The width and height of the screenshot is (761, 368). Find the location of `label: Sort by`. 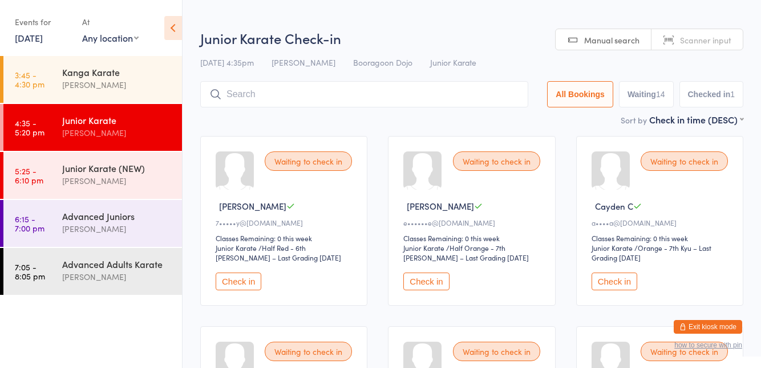

label: Sort by is located at coordinates (634, 120).